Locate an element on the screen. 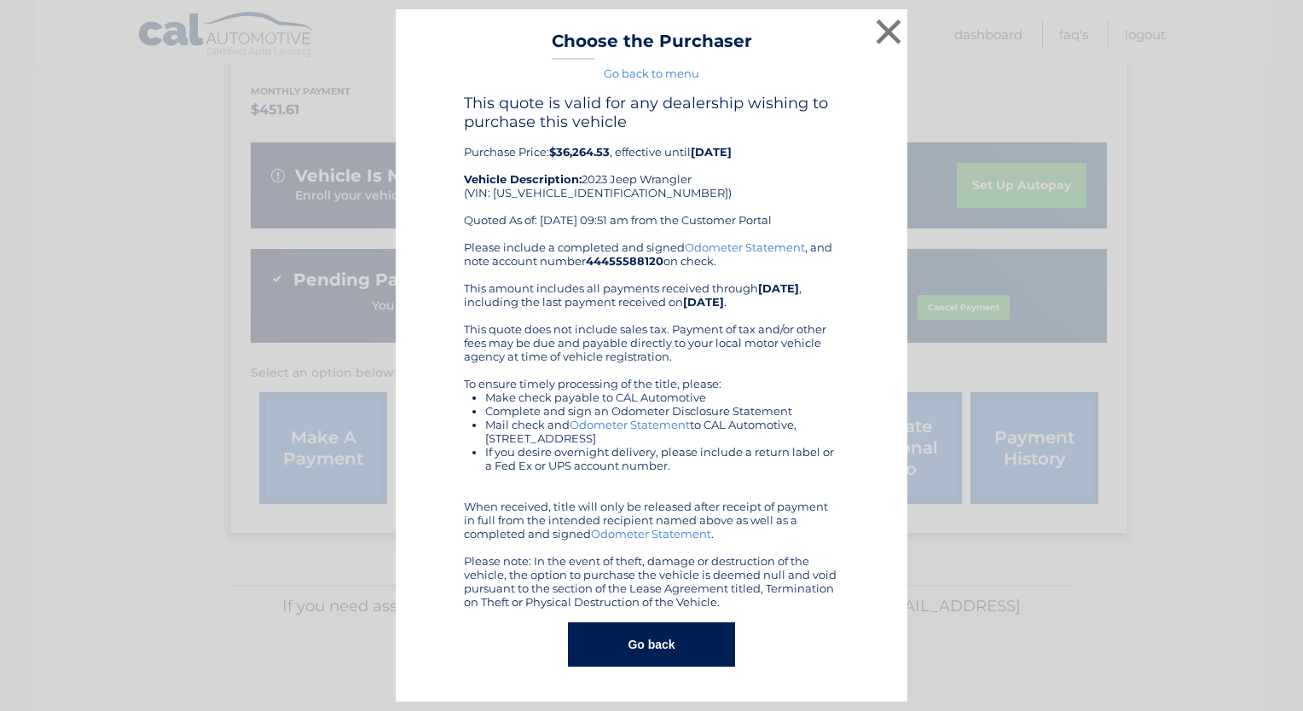 This screenshot has width=1303, height=711. h3: Choose the Purchaser is located at coordinates (652, 45).